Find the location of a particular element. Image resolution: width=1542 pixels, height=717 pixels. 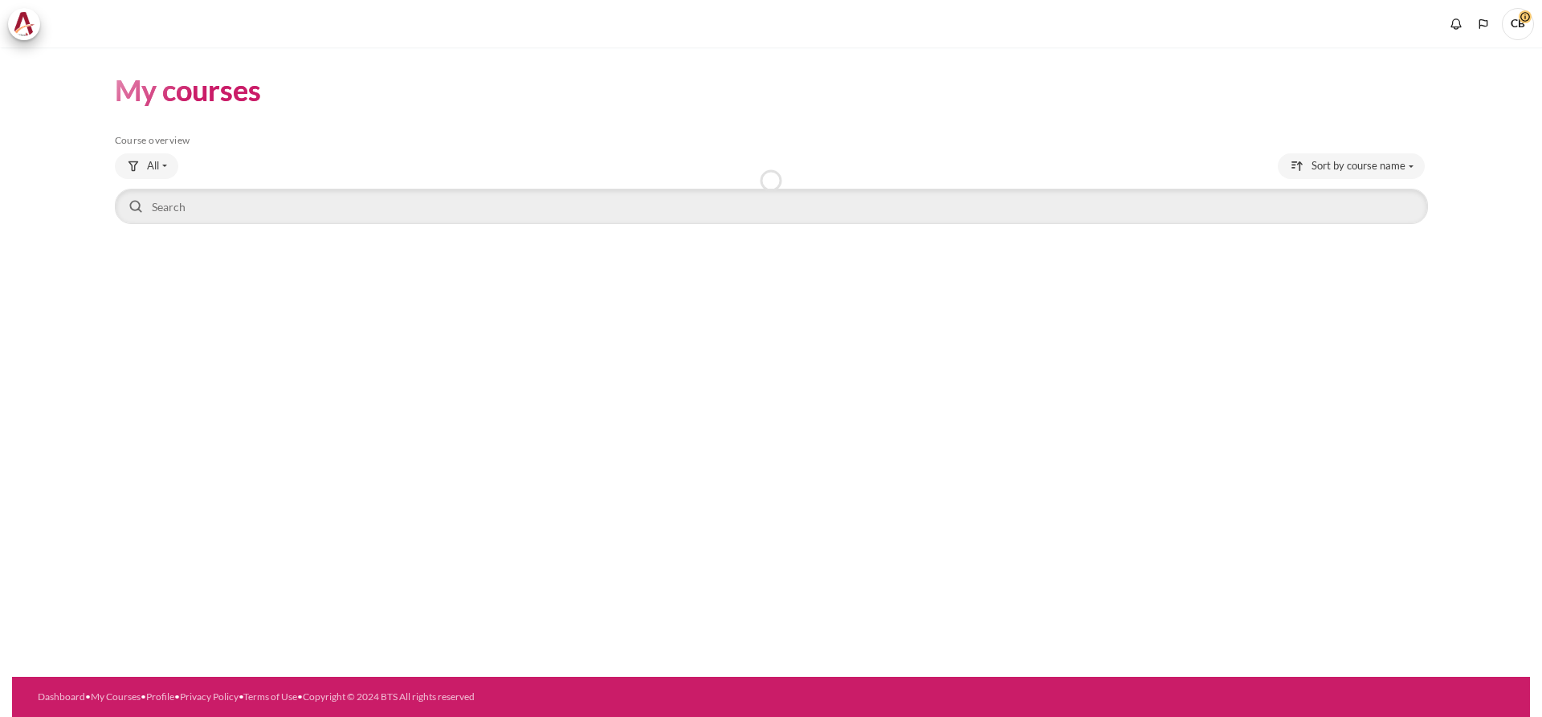

div: Show notification window with no new notifications is located at coordinates (1456, 24).